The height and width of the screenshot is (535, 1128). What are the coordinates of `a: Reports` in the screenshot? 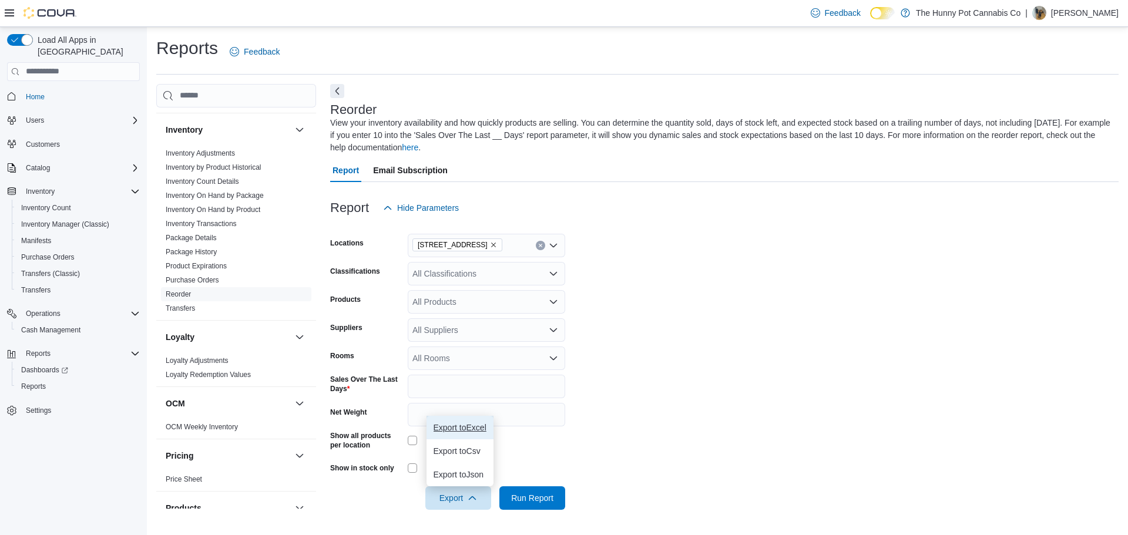 It's located at (33, 386).